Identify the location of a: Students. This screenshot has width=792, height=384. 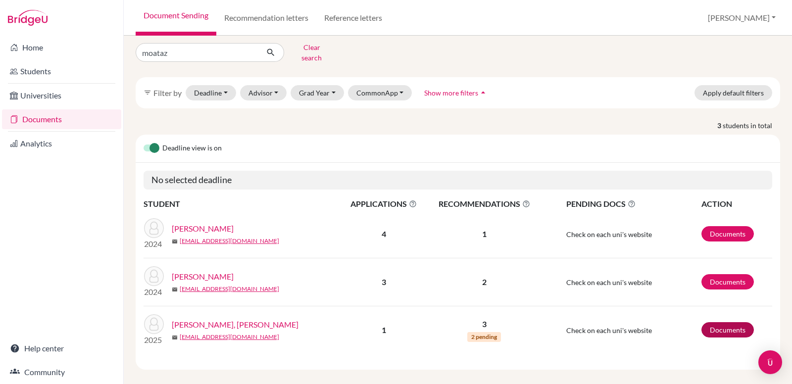
(61, 71).